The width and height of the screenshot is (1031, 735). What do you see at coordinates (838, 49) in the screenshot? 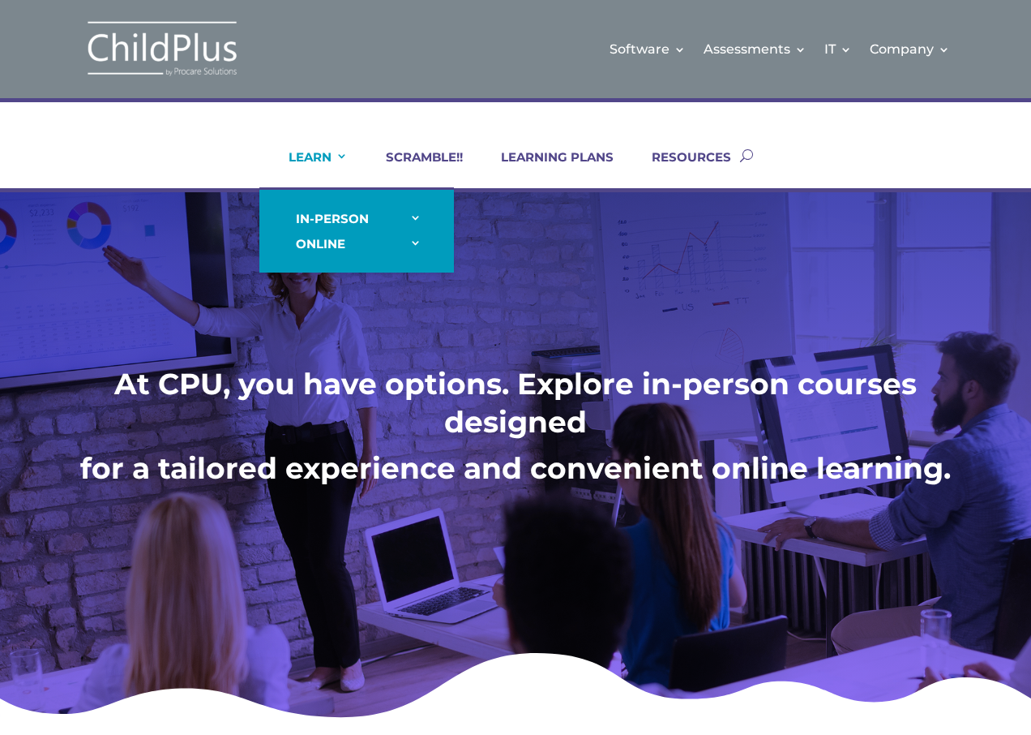
I see `a: IT` at bounding box center [838, 49].